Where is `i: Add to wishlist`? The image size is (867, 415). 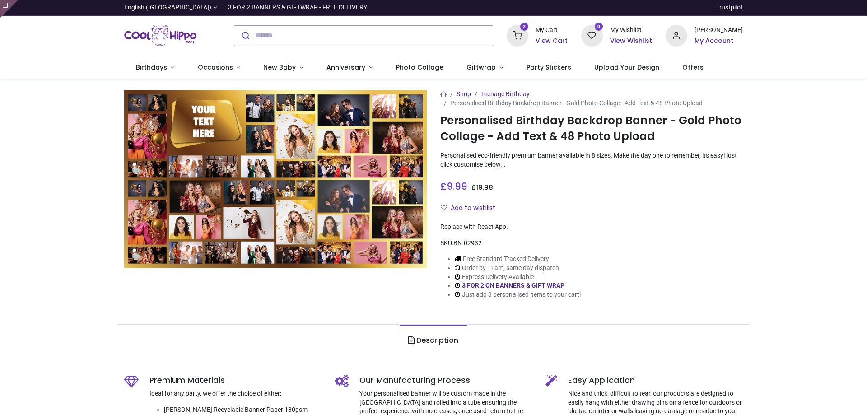
i: Add to wishlist is located at coordinates (444, 208).